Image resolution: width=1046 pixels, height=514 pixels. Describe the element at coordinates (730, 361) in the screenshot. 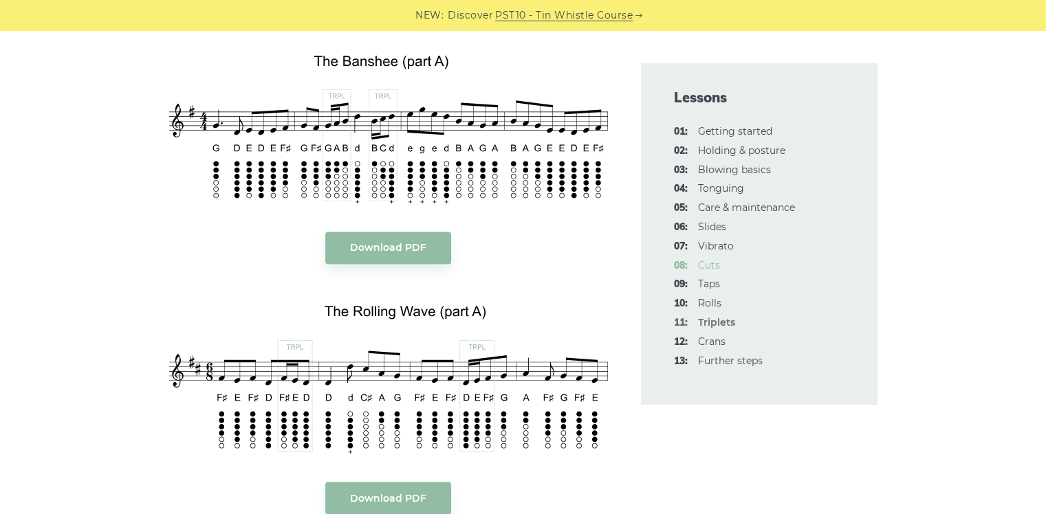

I see `a: 13:Further steps` at that location.